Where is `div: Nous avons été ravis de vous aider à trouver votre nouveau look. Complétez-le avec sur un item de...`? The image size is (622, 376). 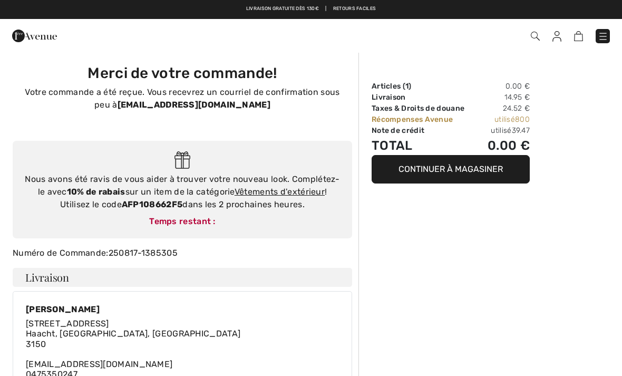
div: Nous avons été ravis de vous aider à trouver votre nouveau look. Complétez-le avec sur un item de... is located at coordinates (182, 192).